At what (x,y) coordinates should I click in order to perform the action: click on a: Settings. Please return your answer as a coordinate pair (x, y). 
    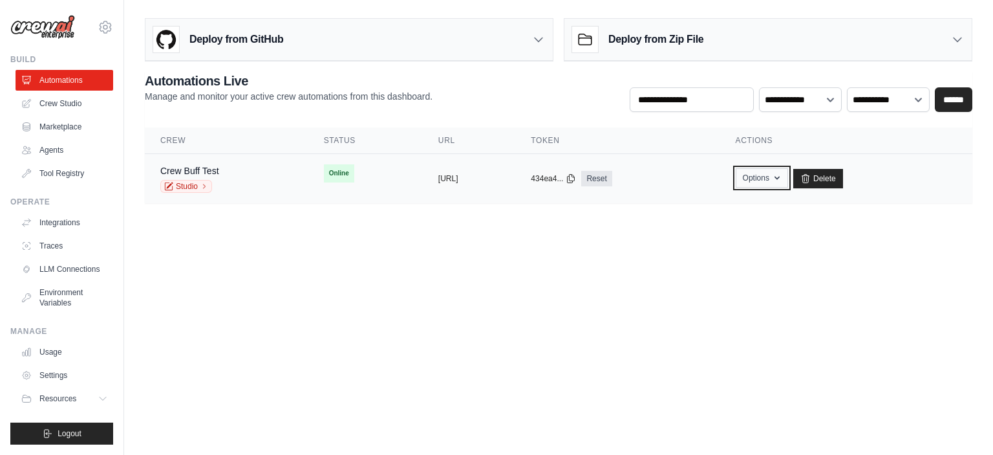
    Looking at the image, I should click on (64, 375).